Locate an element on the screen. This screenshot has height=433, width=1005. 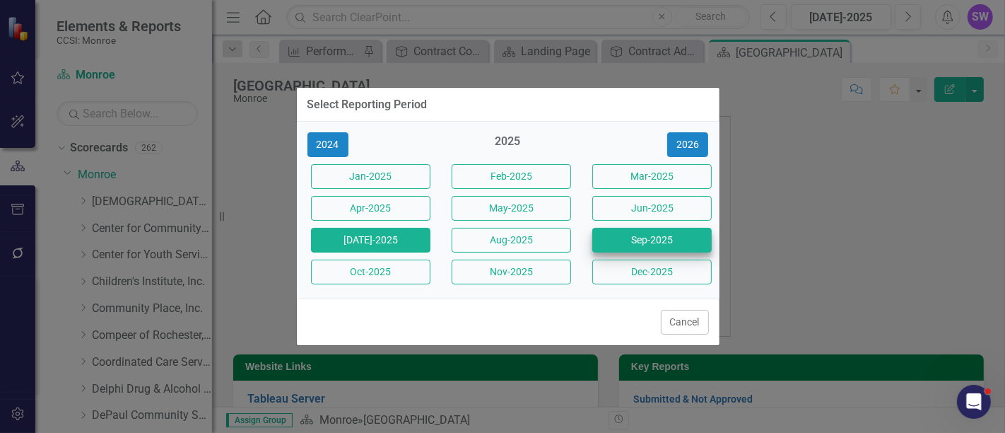
button: Aug-2025 is located at coordinates (511, 240).